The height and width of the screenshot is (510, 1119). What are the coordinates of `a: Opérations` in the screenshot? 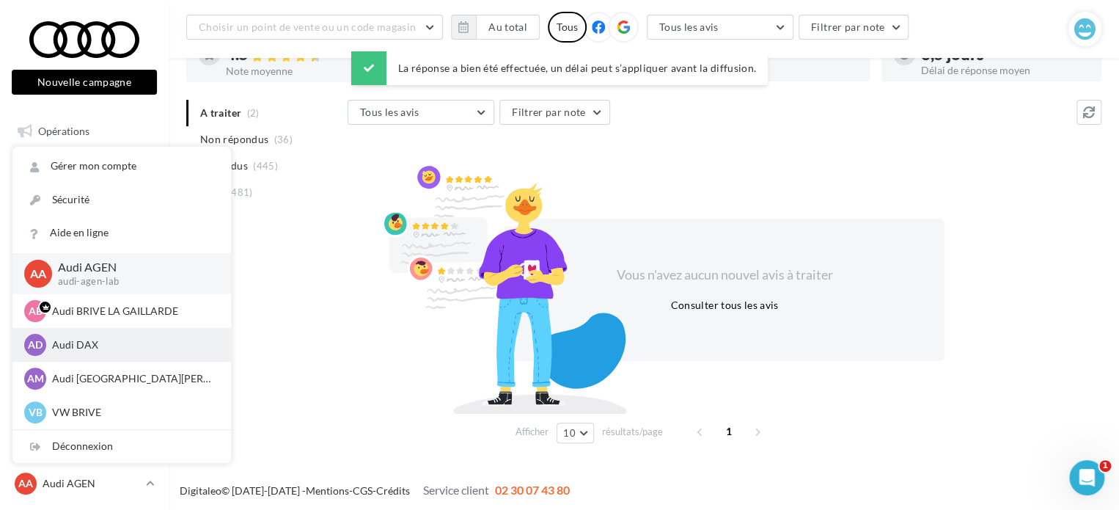 It's located at (84, 131).